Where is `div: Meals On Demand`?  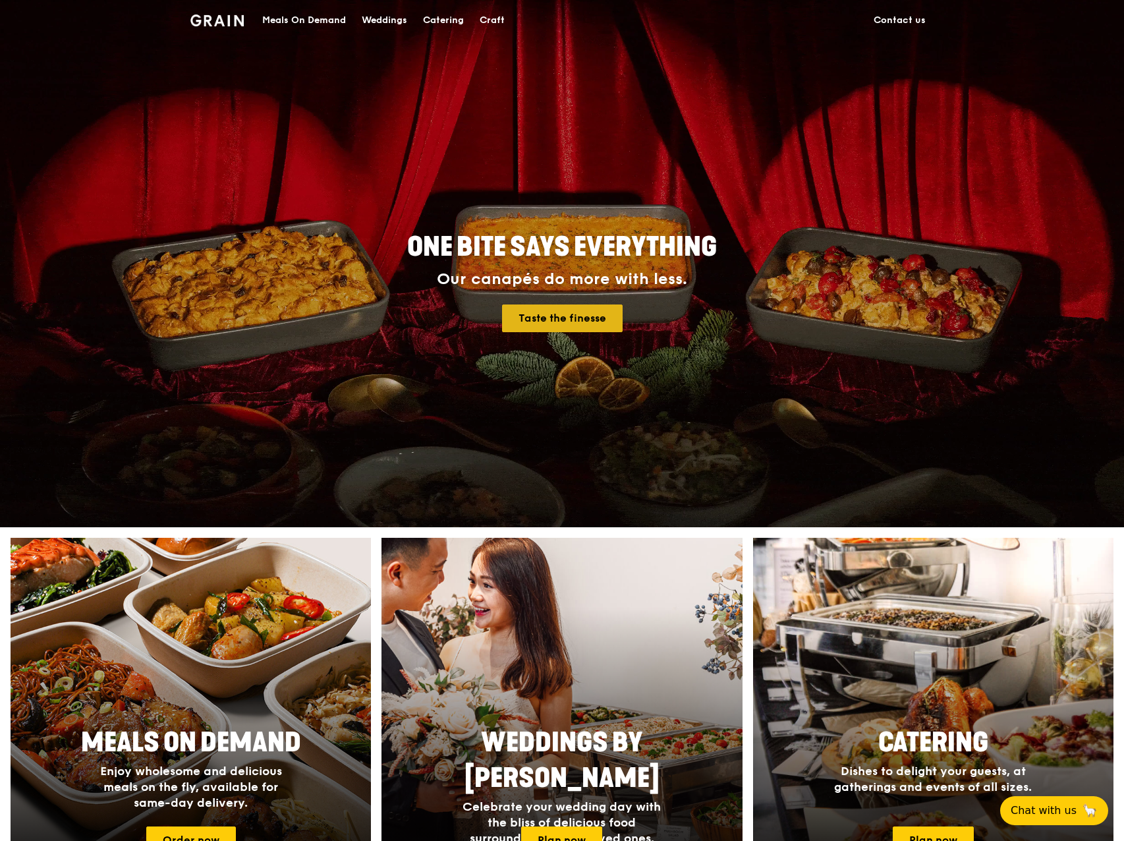 div: Meals On Demand is located at coordinates (304, 20).